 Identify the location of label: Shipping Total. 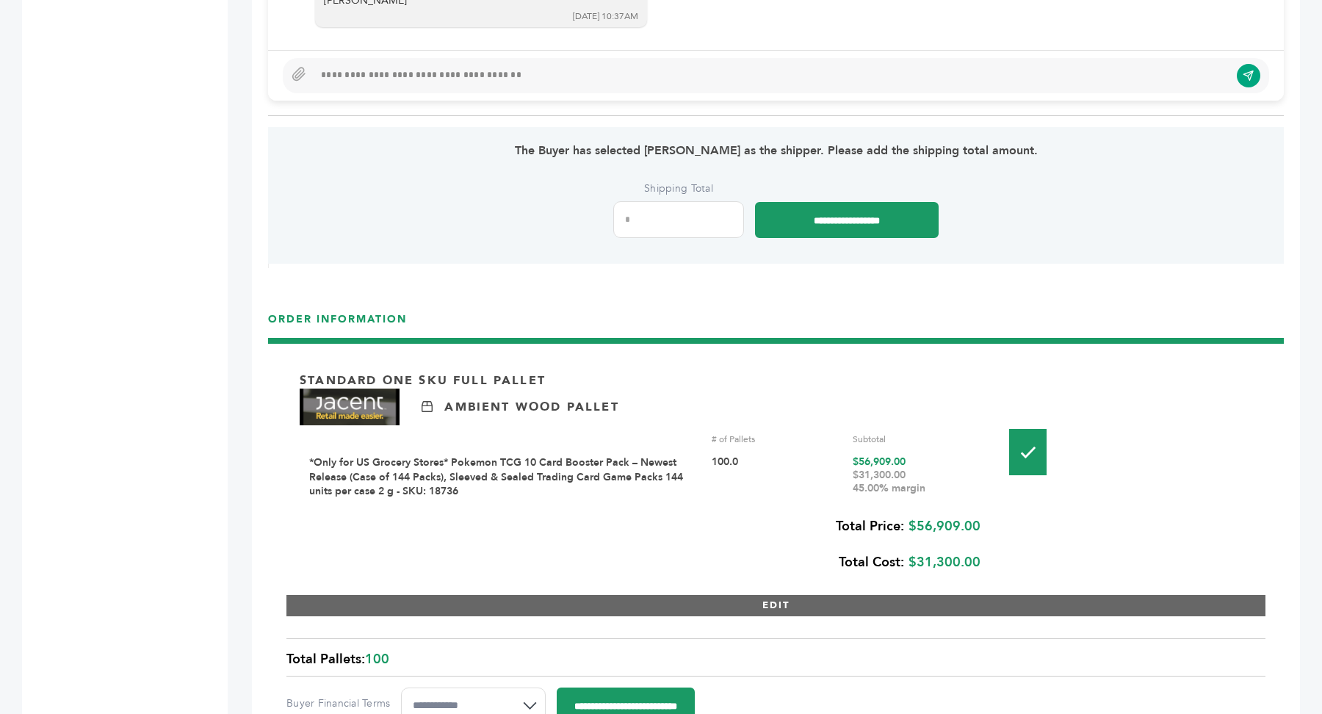
(678, 189).